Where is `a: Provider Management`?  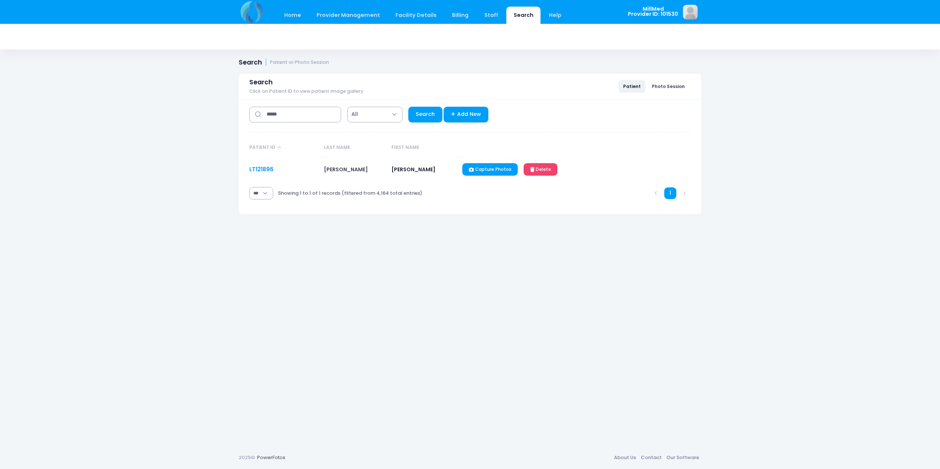 a: Provider Management is located at coordinates (348, 15).